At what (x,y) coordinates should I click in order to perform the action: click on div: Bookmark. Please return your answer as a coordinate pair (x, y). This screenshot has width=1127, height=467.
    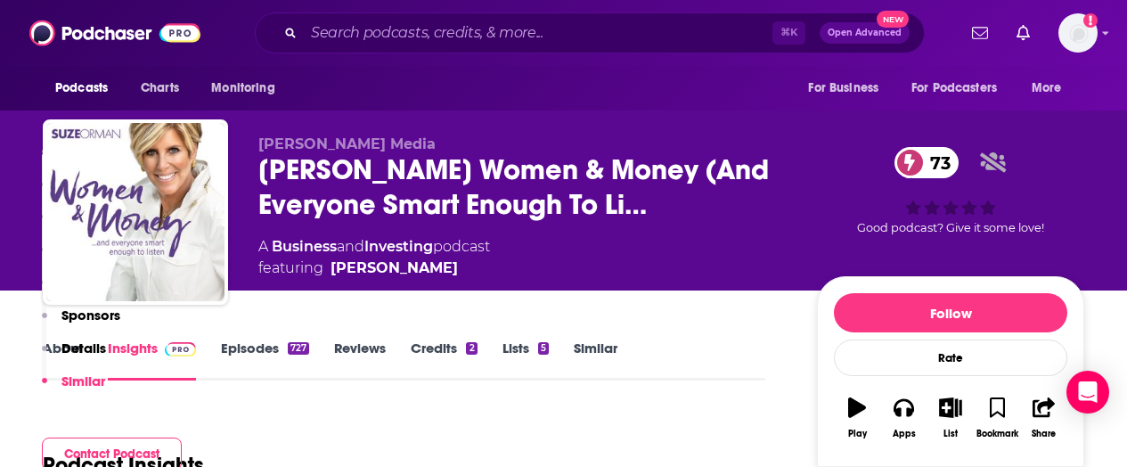
    Looking at the image, I should click on (997, 434).